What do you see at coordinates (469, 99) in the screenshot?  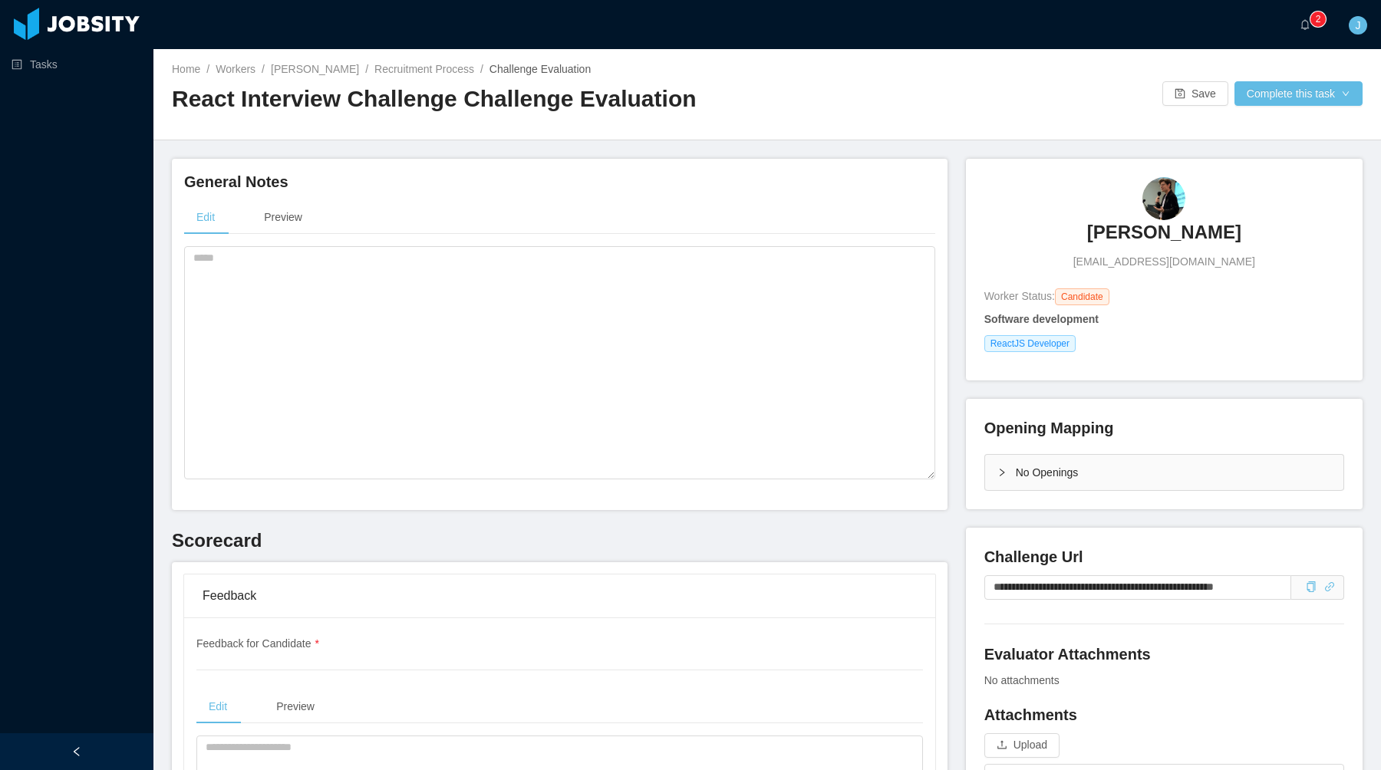 I see `h2: React Interview Challenge Challenge Evaluation` at bounding box center [469, 99].